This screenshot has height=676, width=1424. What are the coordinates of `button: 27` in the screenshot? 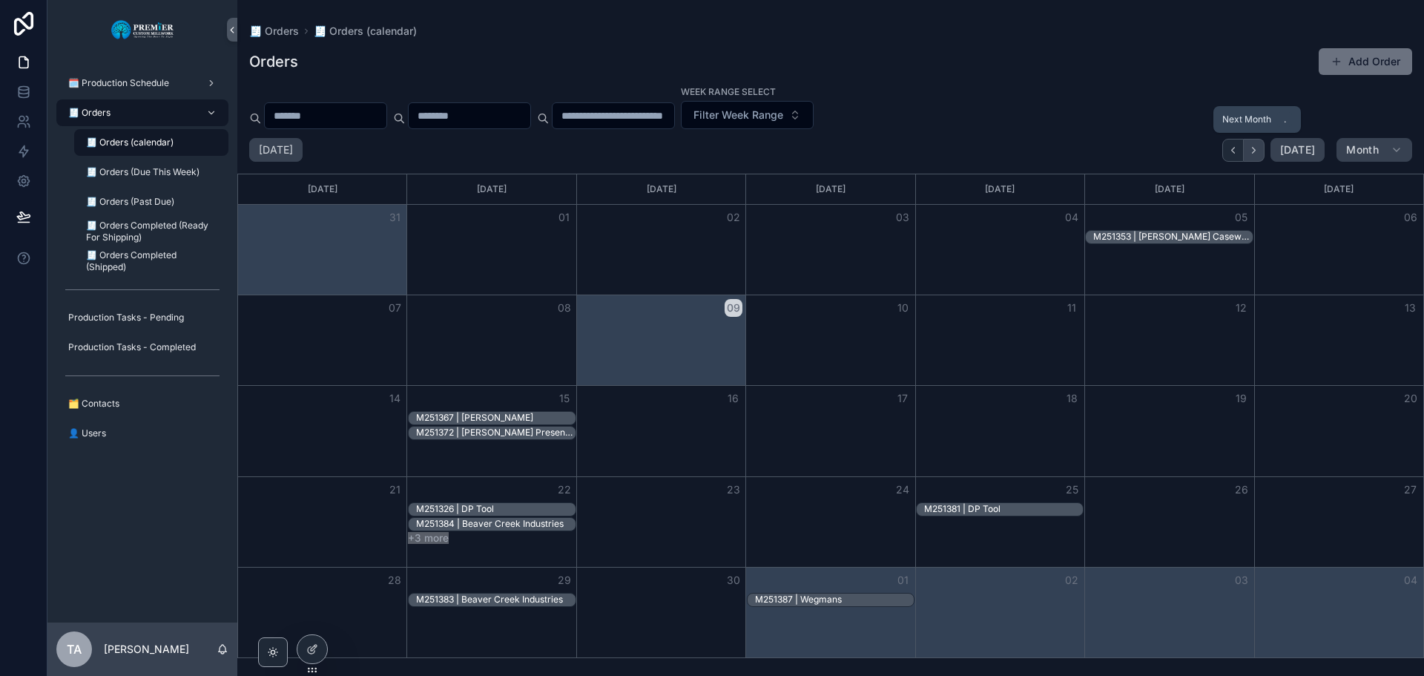 It's located at (1411, 490).